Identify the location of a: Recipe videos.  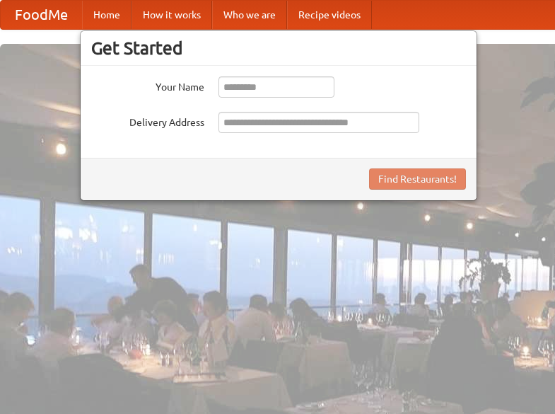
(330, 15).